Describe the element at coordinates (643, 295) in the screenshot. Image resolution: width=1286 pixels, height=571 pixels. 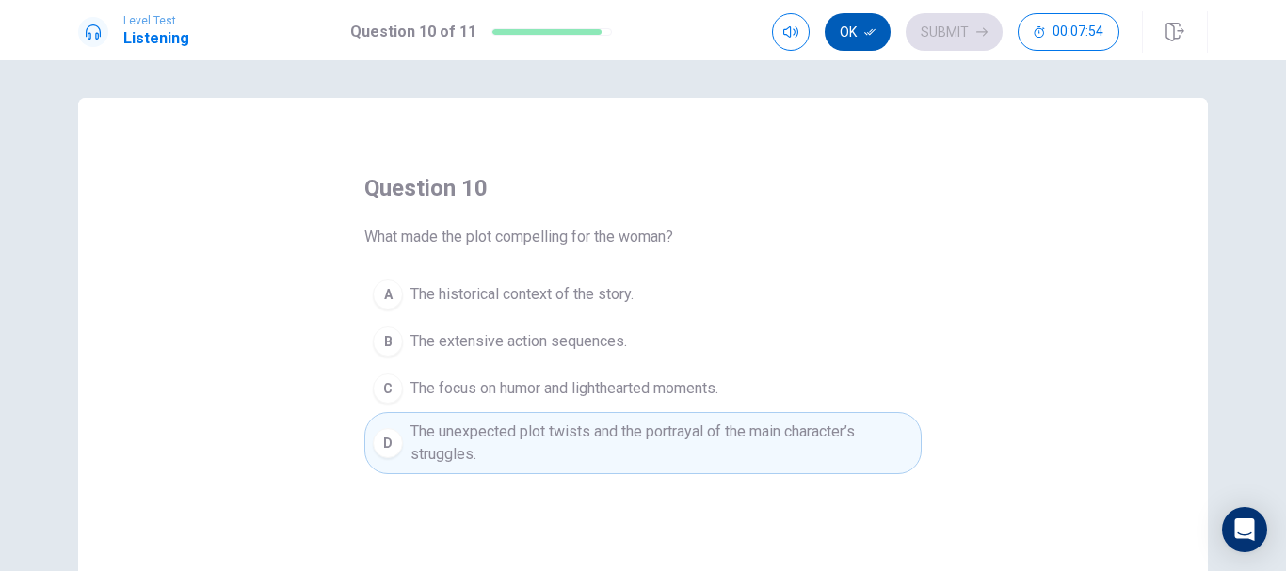
I see `button: AThe historical context of the story.` at that location.